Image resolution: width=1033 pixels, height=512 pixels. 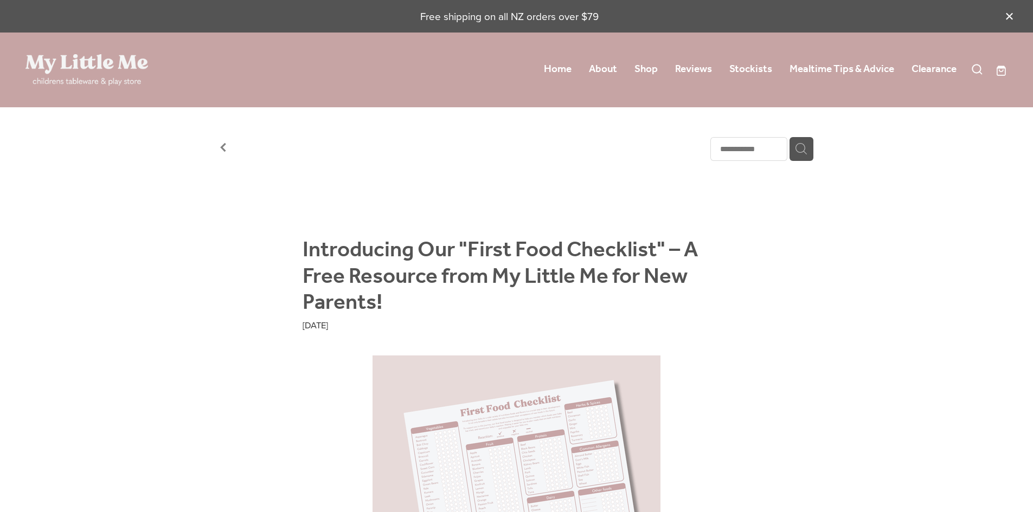 I want to click on a: About, so click(x=603, y=69).